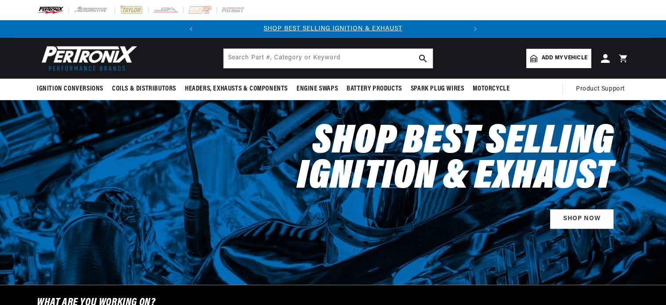 This screenshot has width=666, height=305. What do you see at coordinates (333, 29) in the screenshot?
I see `div: Announcement` at bounding box center [333, 29].